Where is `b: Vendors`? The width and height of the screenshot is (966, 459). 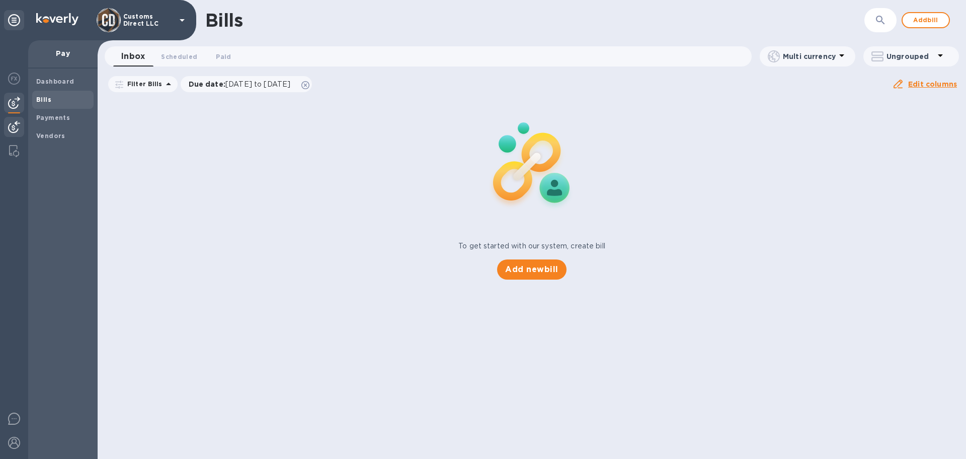
b: Vendors is located at coordinates (51, 135).